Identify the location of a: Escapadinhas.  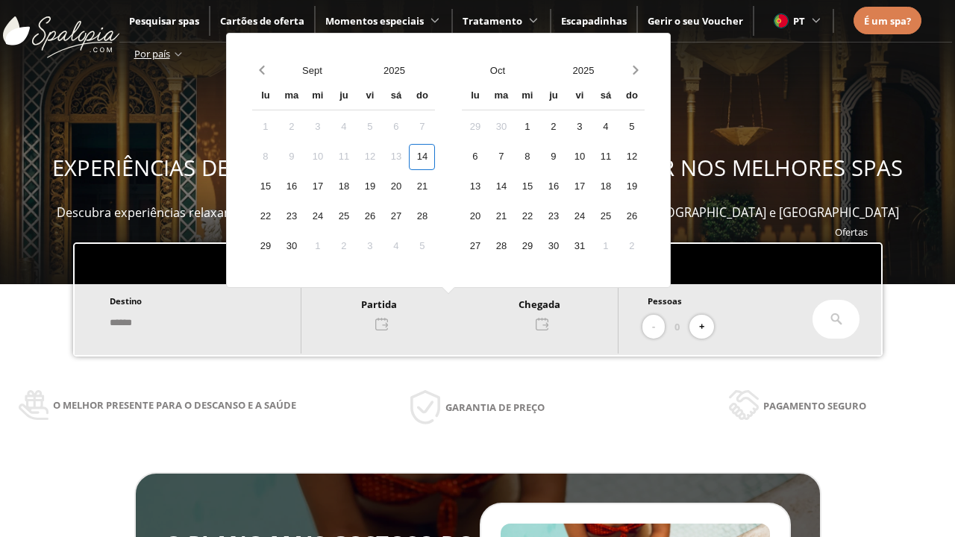
(594, 21).